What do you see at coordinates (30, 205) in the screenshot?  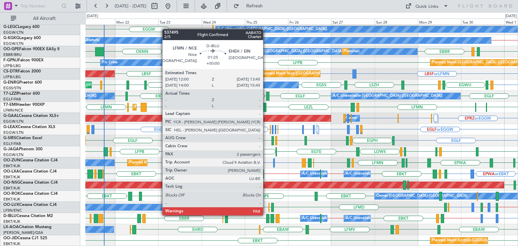 I see `a: OO-LUXCessna Citation CJ4` at bounding box center [30, 205].